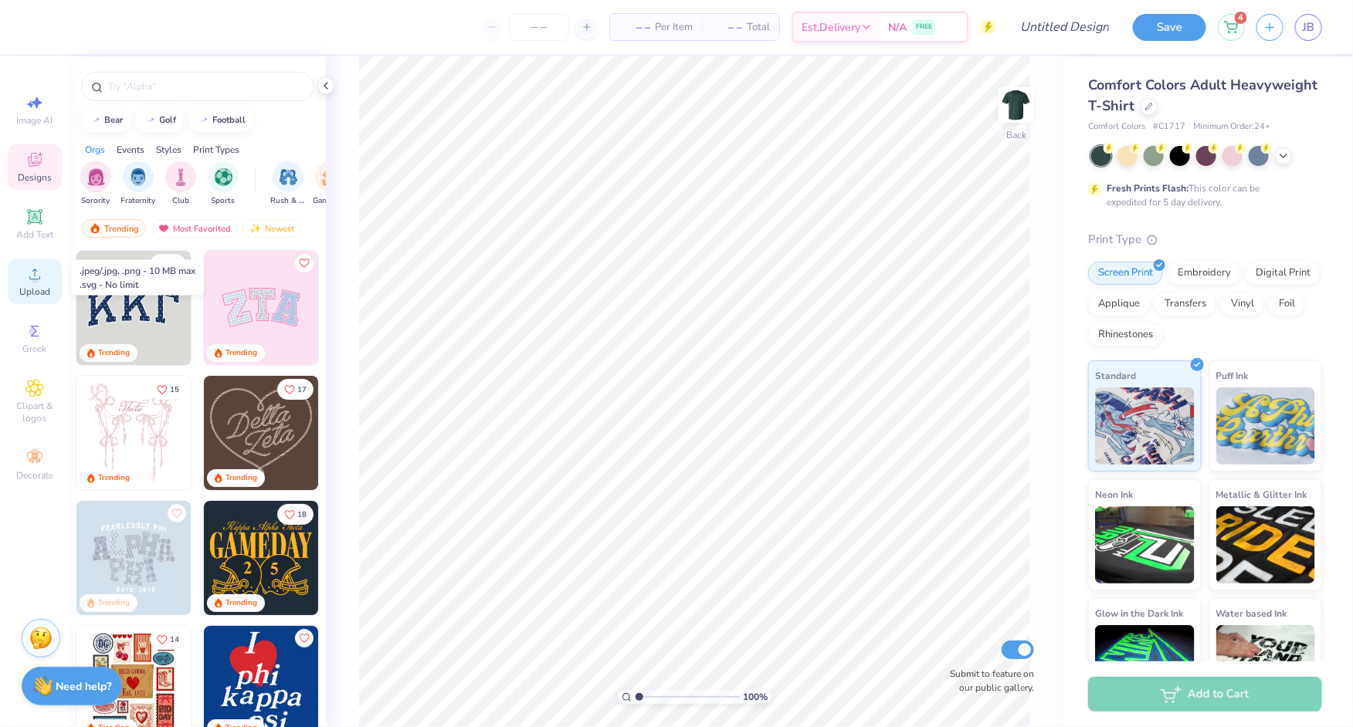 Image resolution: width=1353 pixels, height=727 pixels. What do you see at coordinates (134, 308) in the screenshot?
I see `img: 3b9aba4f-e317-4aa7-a679-c95a879539bd` at bounding box center [134, 308].